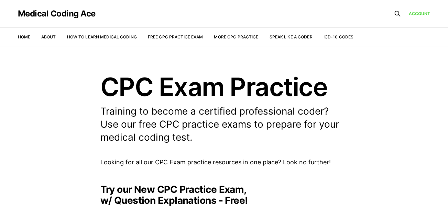 The height and width of the screenshot is (223, 448). What do you see at coordinates (48, 37) in the screenshot?
I see `a: About` at bounding box center [48, 37].